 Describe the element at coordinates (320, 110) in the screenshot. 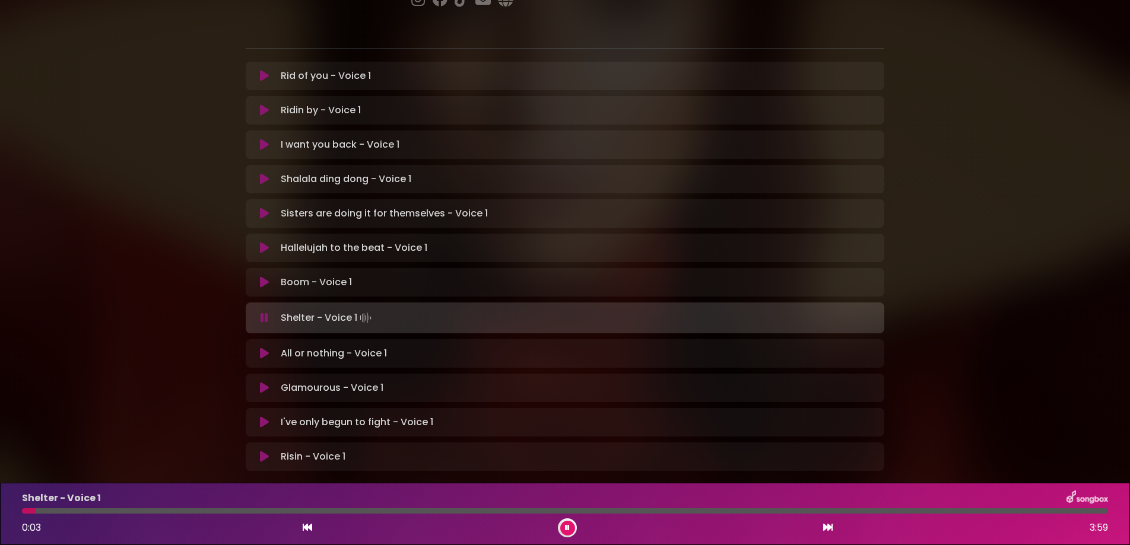

I see `p: Ridin by - Voice 1` at that location.